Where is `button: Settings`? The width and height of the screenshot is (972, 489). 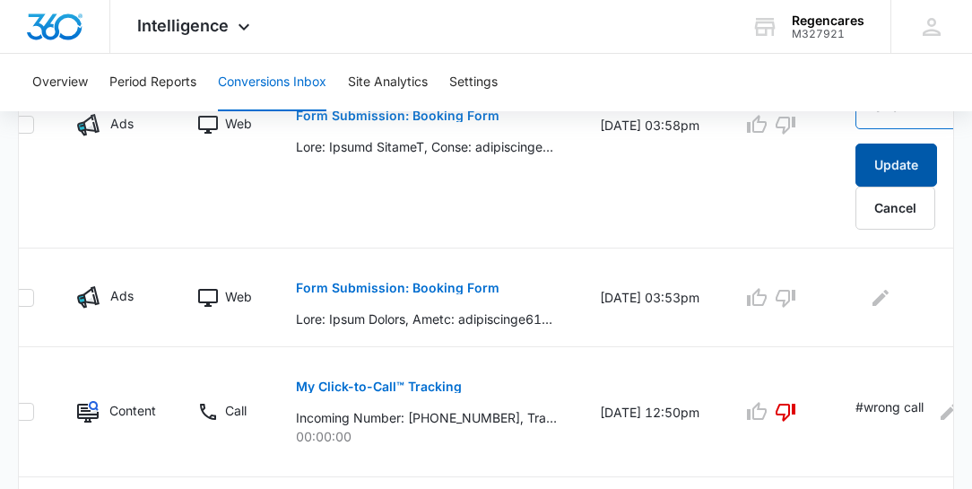 button: Settings is located at coordinates (473, 82).